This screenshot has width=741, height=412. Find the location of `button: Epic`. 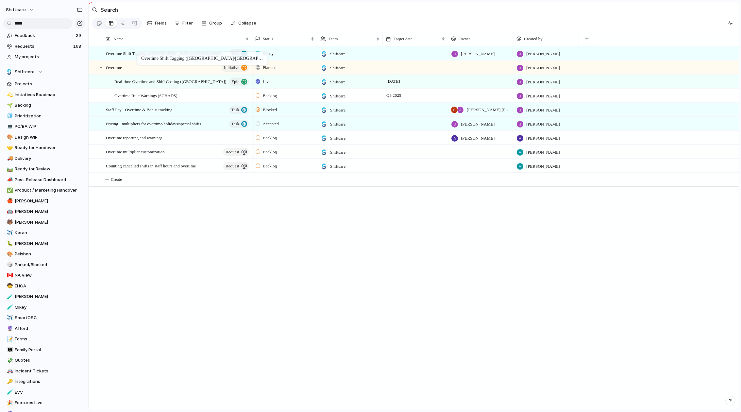

button: Epic is located at coordinates (239, 82).